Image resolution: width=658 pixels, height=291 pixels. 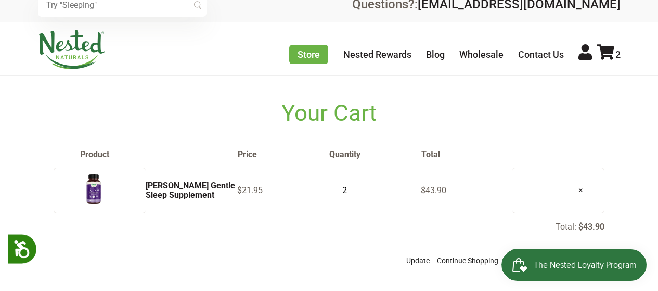 What do you see at coordinates (417, 260) in the screenshot?
I see `button: Update` at bounding box center [417, 260].